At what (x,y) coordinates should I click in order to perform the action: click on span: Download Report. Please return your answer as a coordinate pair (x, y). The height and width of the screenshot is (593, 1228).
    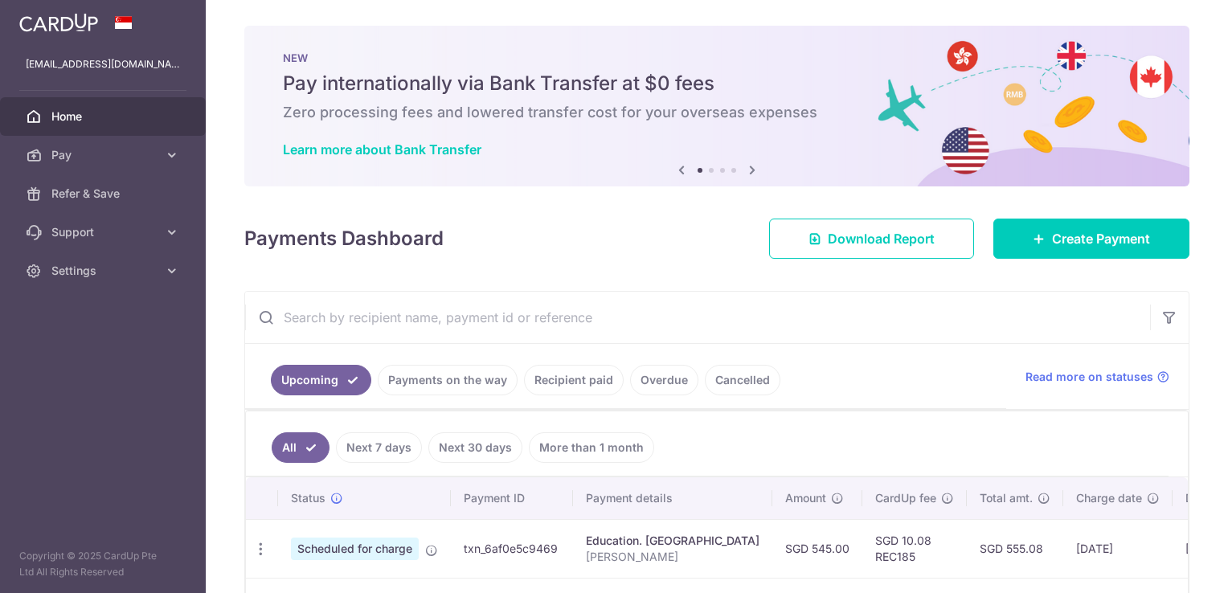
    Looking at the image, I should click on (881, 239).